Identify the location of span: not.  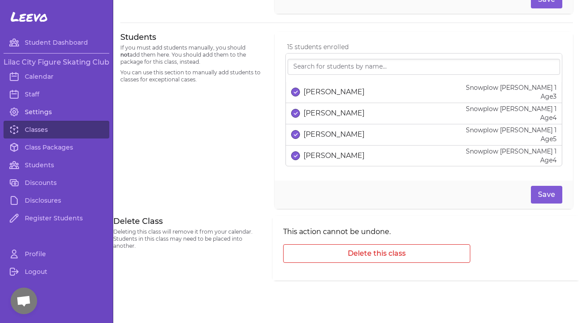
(125, 54).